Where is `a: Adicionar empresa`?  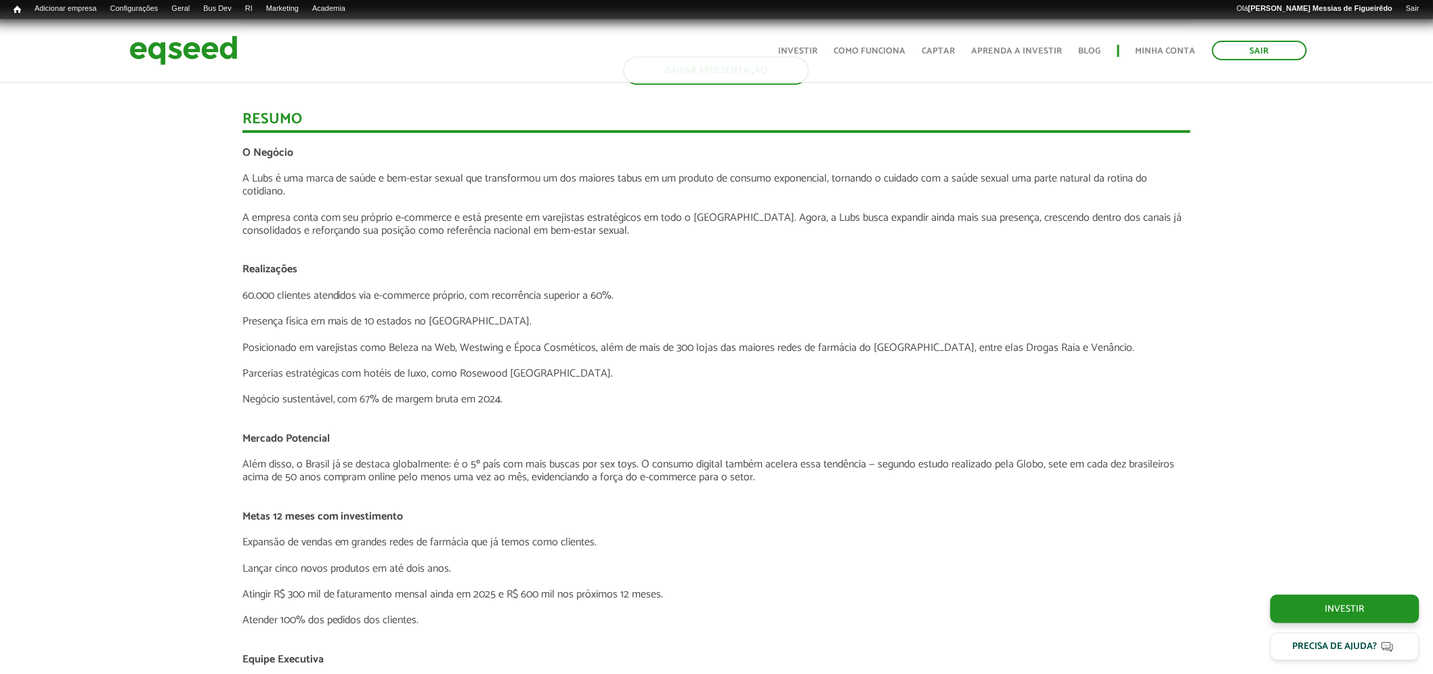 a: Adicionar empresa is located at coordinates (66, 9).